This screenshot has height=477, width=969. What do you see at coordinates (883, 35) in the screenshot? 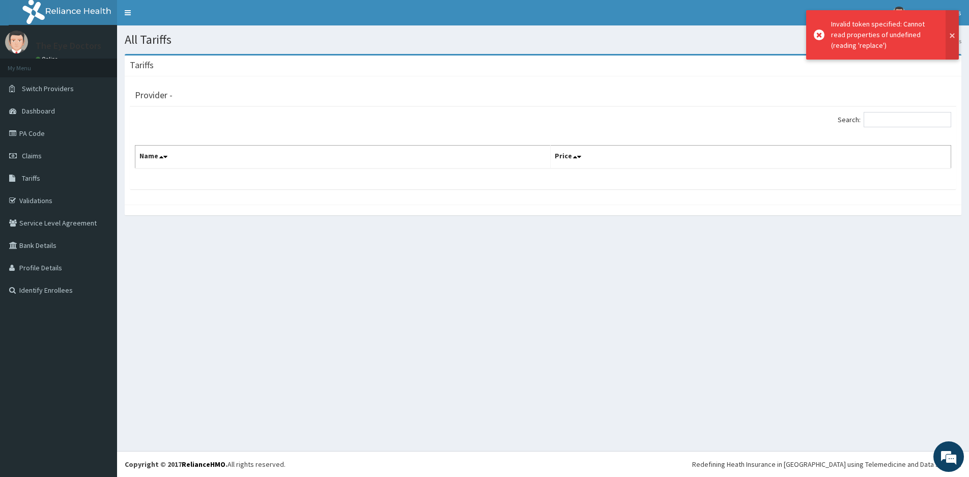
I see `div: Invalid token specified: Cannot read properties of undefined (reading 'replace')` at bounding box center [883, 35].